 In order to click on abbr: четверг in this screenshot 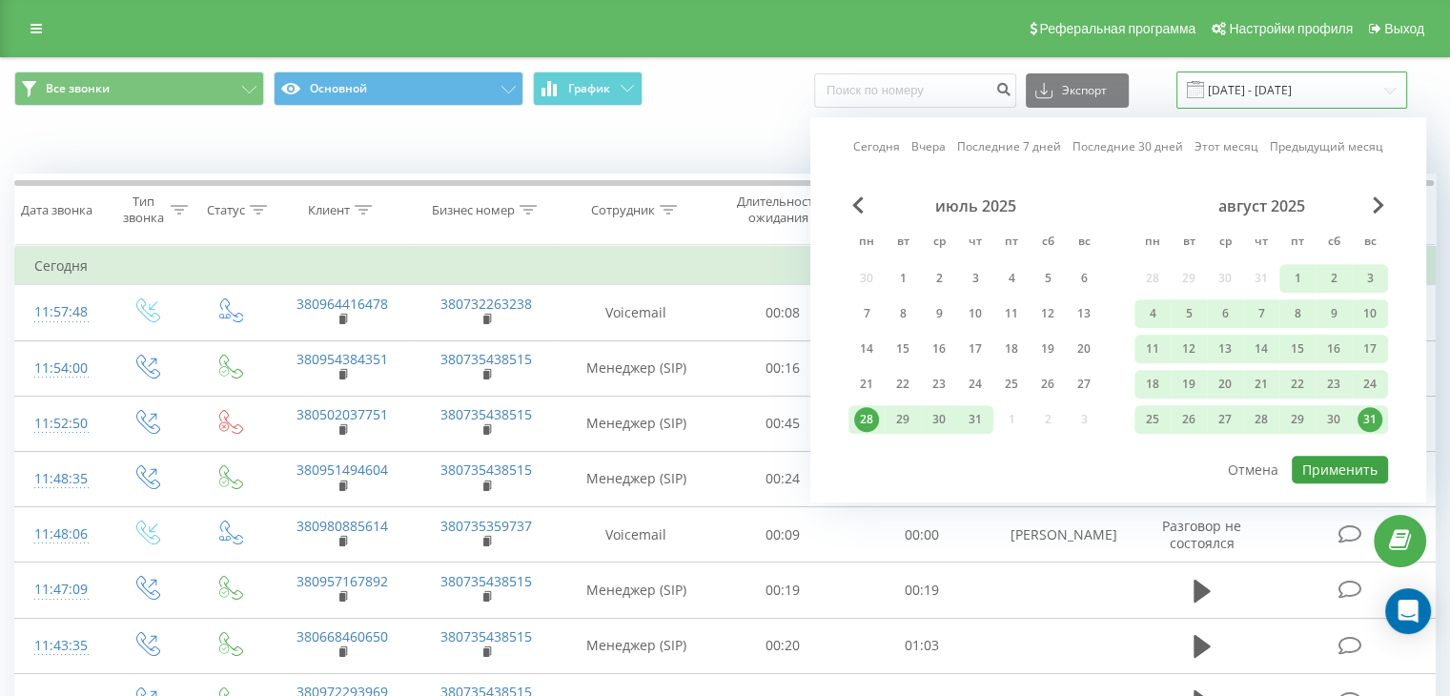, I will do `click(975, 243)`.